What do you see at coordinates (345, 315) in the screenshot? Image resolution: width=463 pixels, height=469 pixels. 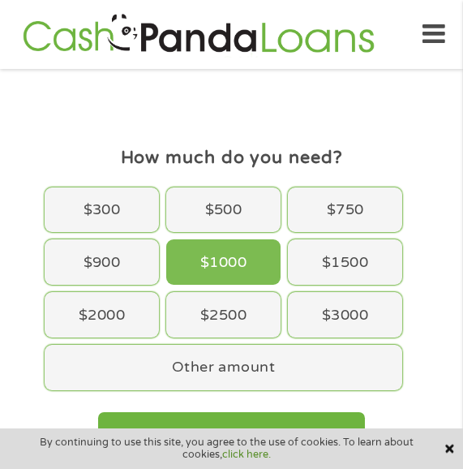 I see `div: $3000` at bounding box center [345, 315].